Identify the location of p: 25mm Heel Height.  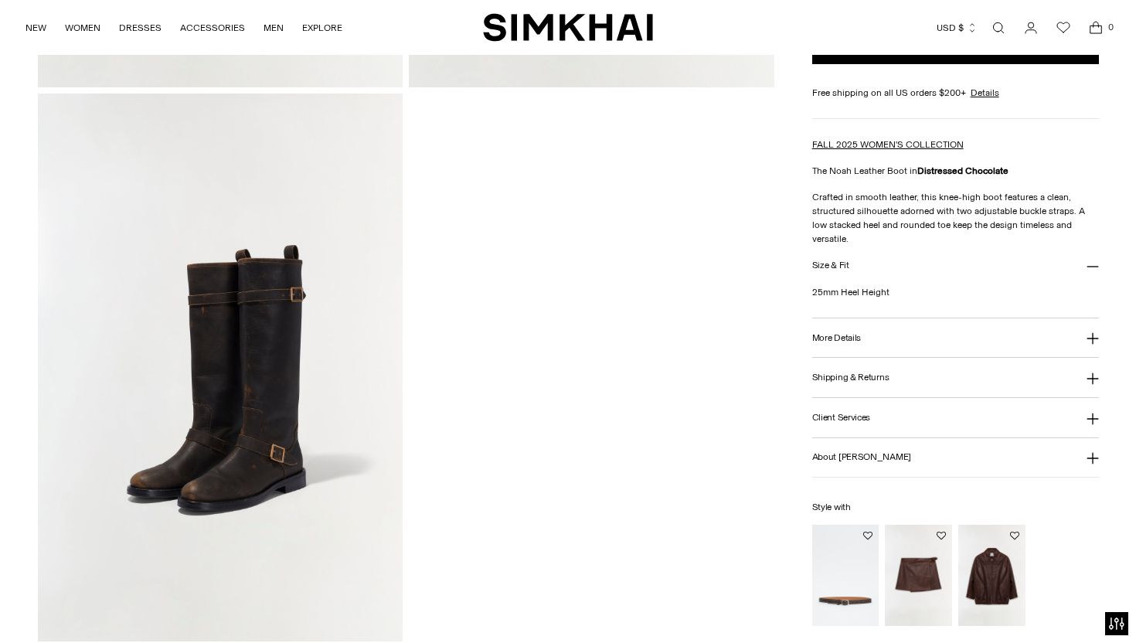
(955, 292).